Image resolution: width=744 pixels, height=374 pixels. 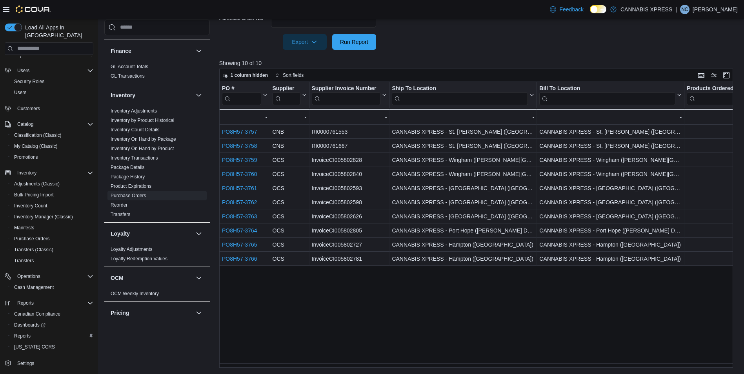 I want to click on a: Inventory On Hand by Package, so click(x=143, y=139).